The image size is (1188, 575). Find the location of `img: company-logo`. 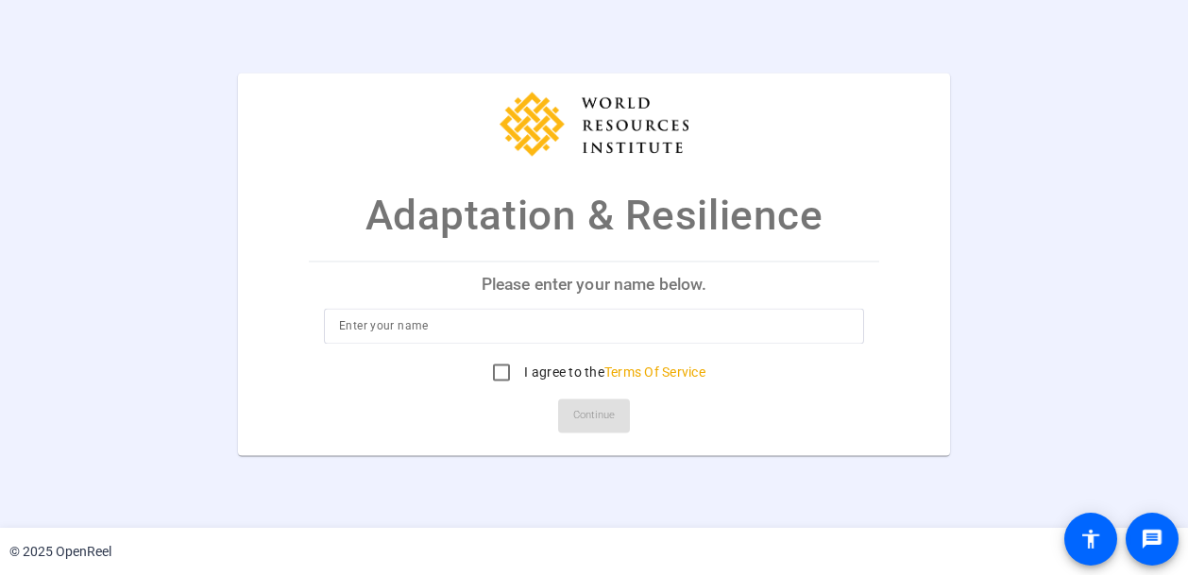

img: company-logo is located at coordinates (594, 124).